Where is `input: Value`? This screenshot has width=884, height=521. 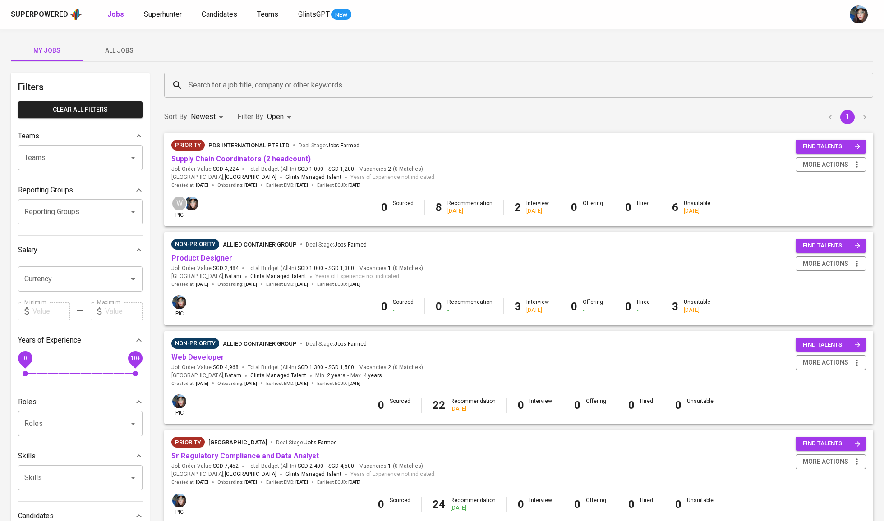 input: Value is located at coordinates (124, 312).